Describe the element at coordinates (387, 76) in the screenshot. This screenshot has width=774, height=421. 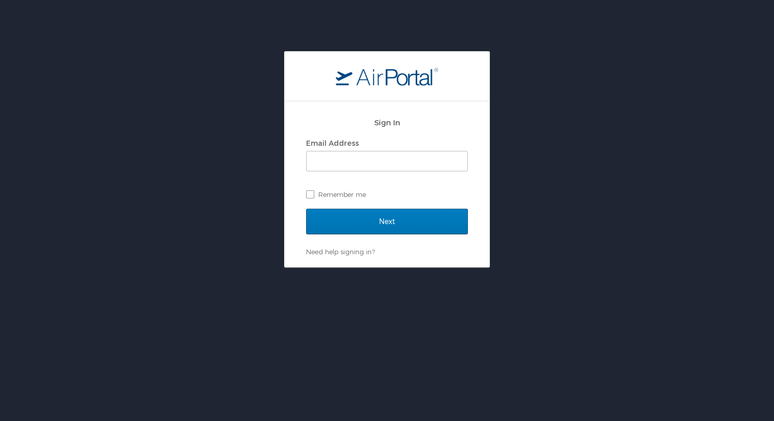
I see `img: logo` at that location.